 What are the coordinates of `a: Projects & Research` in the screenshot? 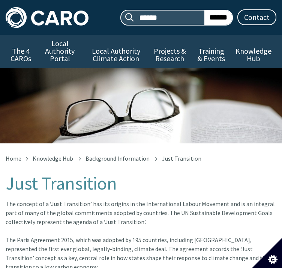 It's located at (170, 55).